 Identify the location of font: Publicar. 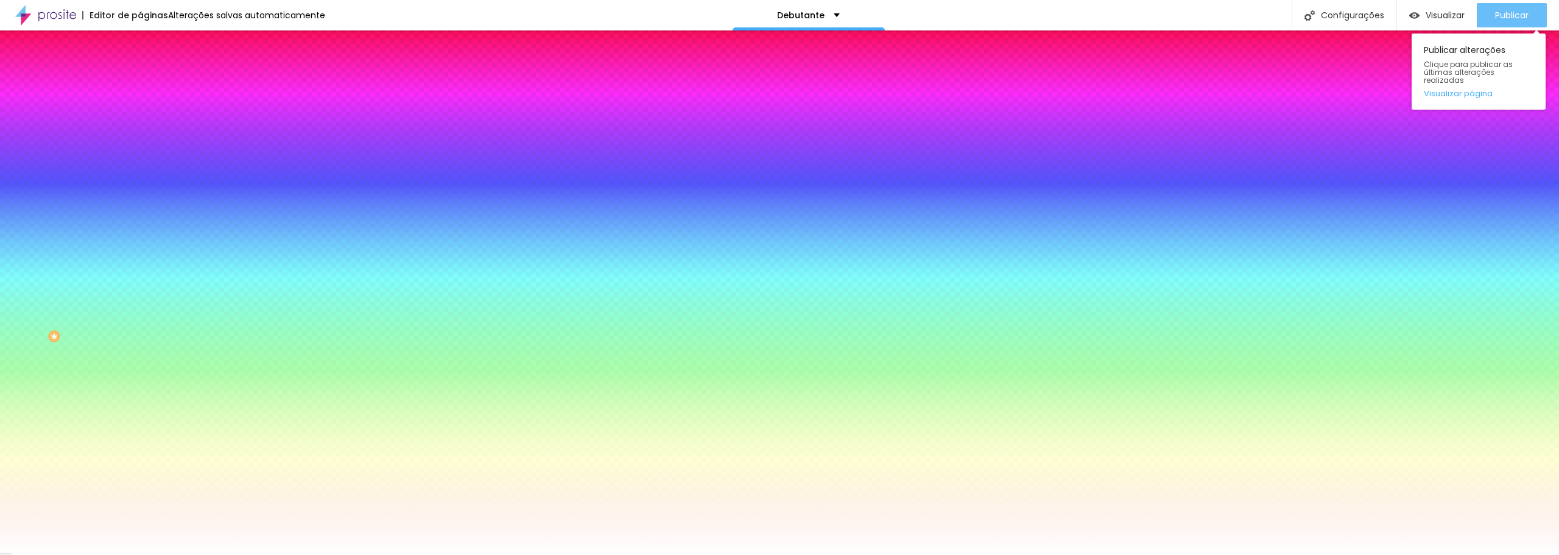
(1511, 15).